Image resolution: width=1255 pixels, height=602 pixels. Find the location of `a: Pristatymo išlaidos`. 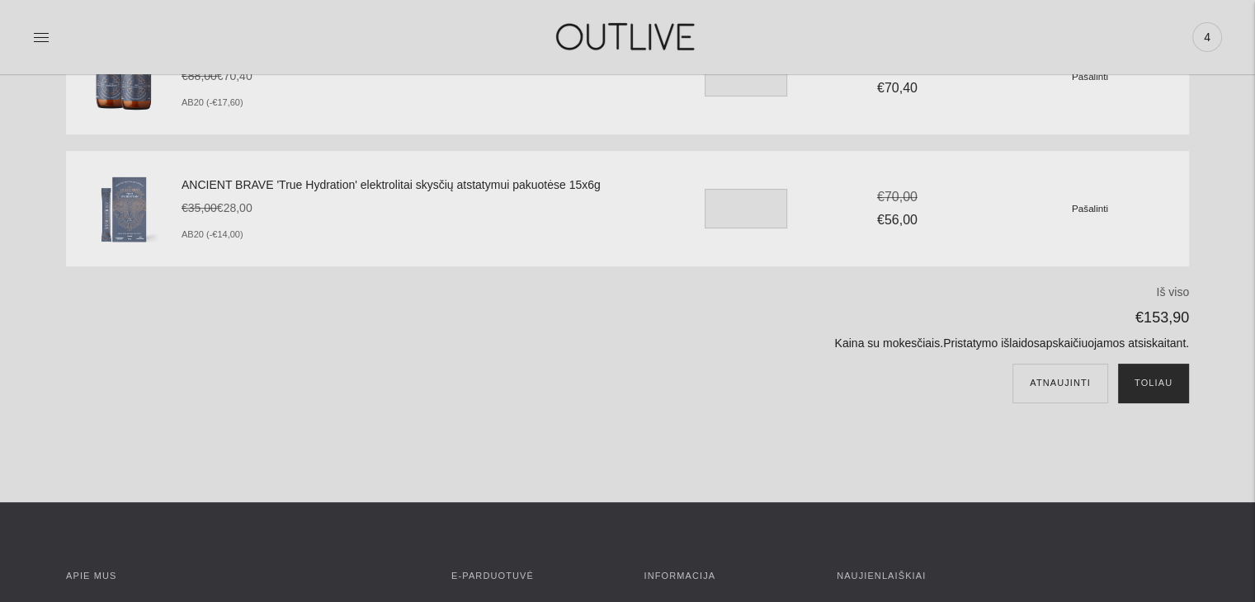

a: Pristatymo išlaidos is located at coordinates (991, 343).